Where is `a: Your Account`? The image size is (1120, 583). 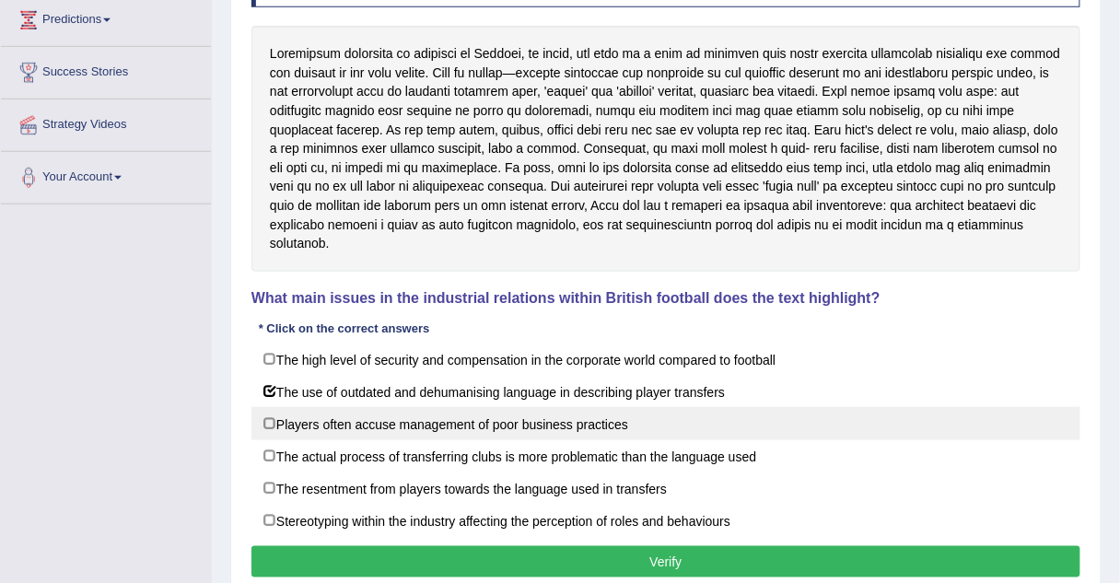 a: Your Account is located at coordinates (106, 175).